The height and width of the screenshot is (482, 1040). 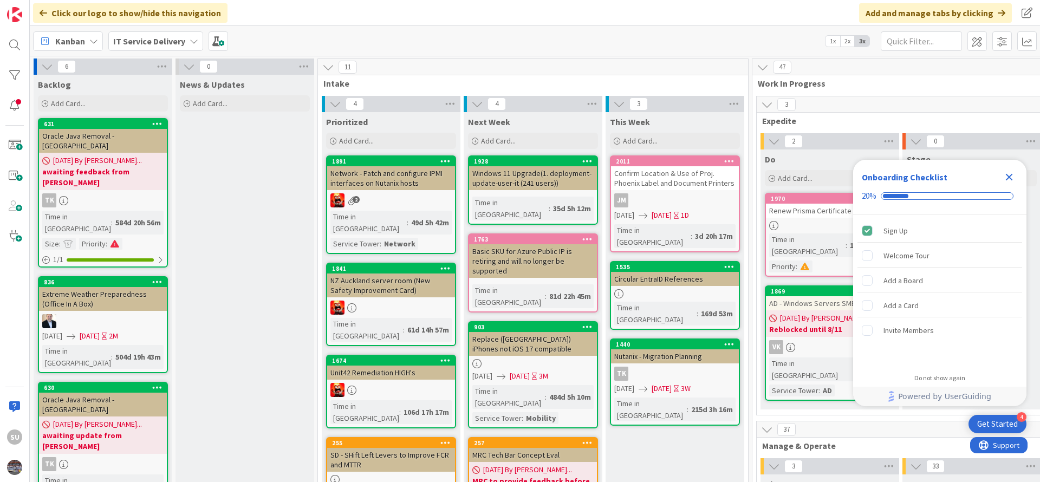 What do you see at coordinates (940, 330) in the screenshot?
I see `div: Invite Members is incomplete.` at bounding box center [940, 330].